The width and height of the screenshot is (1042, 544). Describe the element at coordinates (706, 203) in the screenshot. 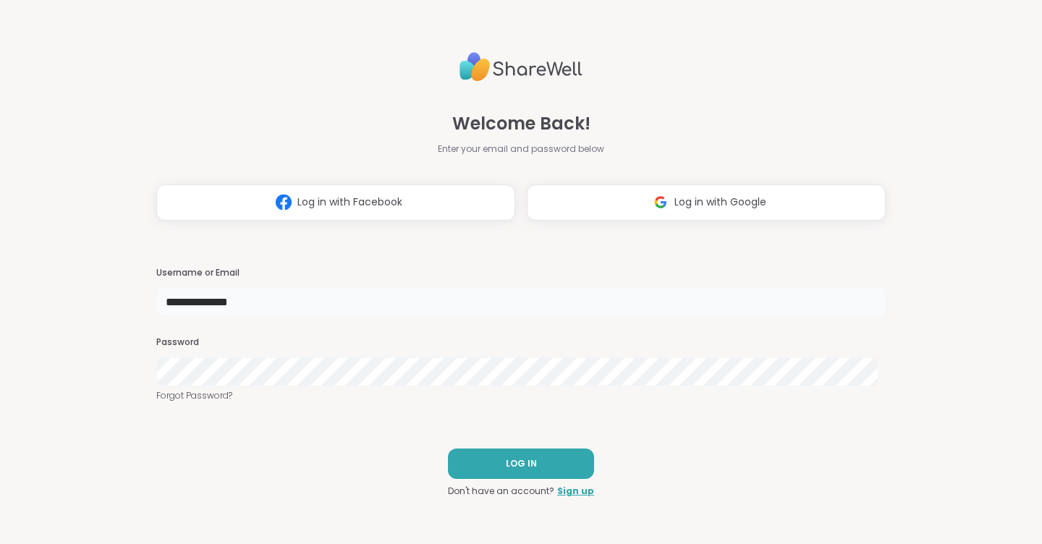

I see `button: Log in with Google` at that location.